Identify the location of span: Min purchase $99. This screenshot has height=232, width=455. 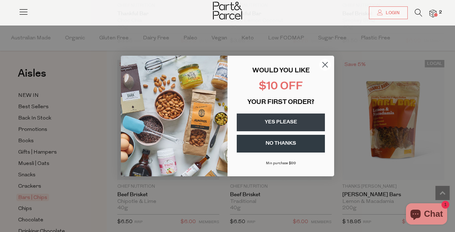
(281, 163).